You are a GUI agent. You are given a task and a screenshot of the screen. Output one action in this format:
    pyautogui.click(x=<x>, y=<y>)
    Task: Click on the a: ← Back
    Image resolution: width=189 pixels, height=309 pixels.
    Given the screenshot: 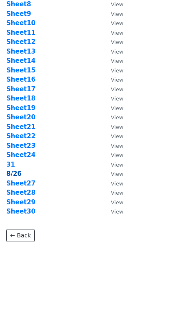 What is the action you would take?
    pyautogui.click(x=21, y=235)
    